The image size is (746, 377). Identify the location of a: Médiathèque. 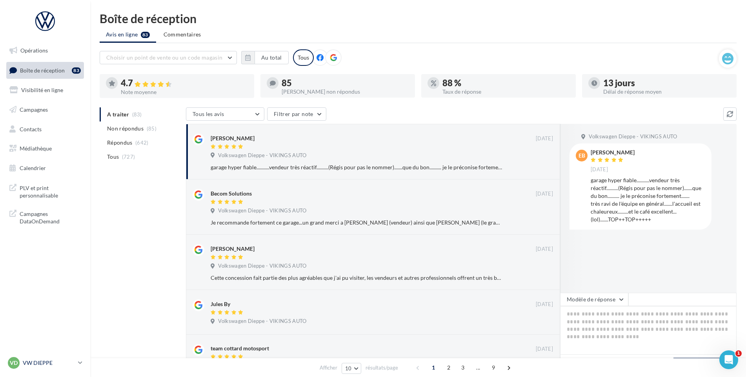
(45, 149).